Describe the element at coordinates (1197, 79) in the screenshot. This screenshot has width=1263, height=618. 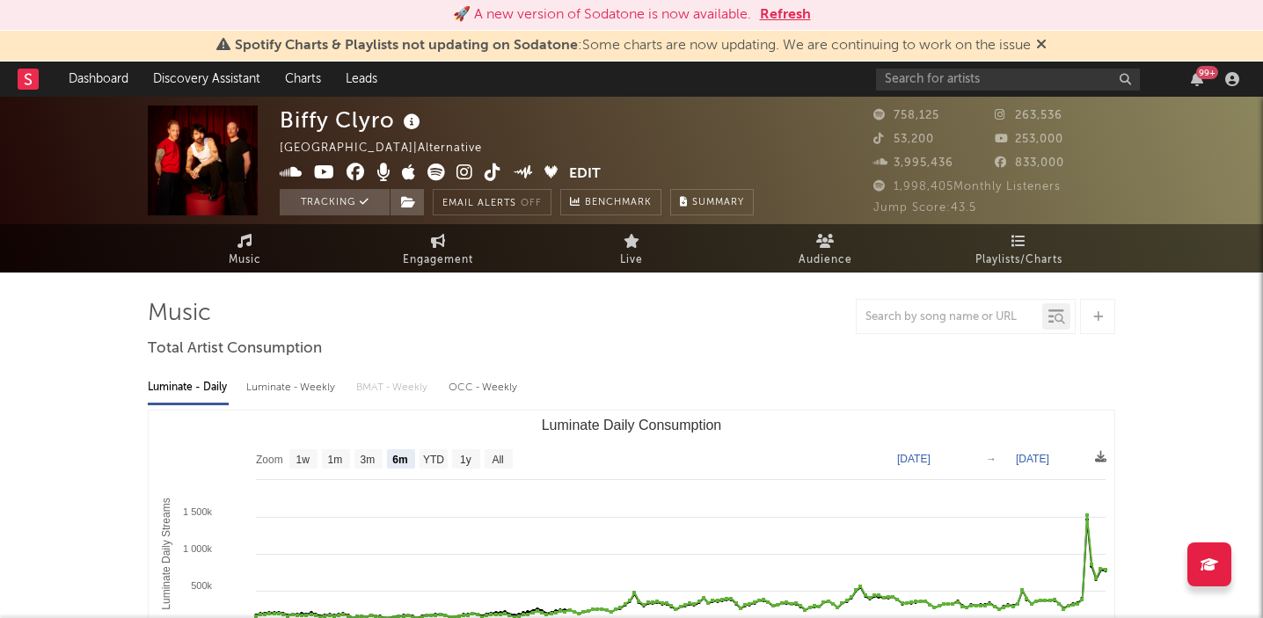
I see `button: 99+` at that location.